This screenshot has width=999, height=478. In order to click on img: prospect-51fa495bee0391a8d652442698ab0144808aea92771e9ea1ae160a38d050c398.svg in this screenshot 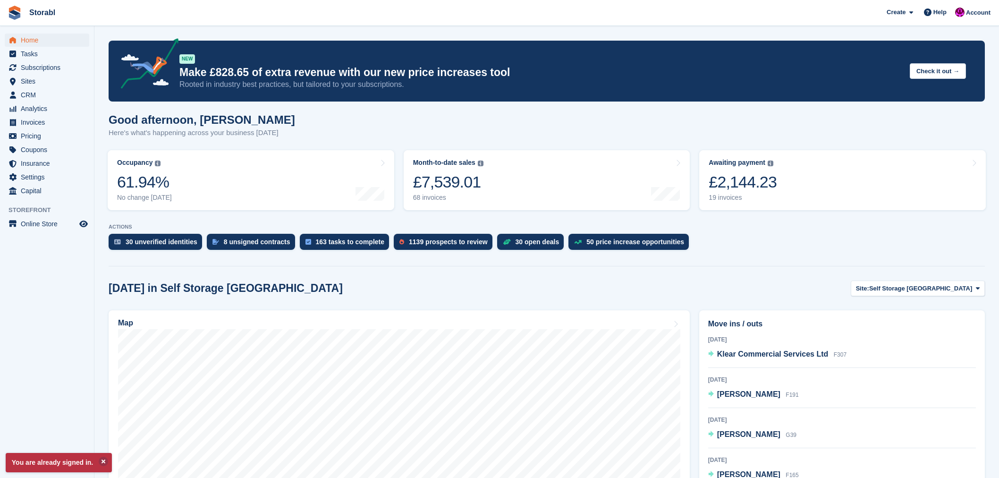, I will do `click(402, 242)`.